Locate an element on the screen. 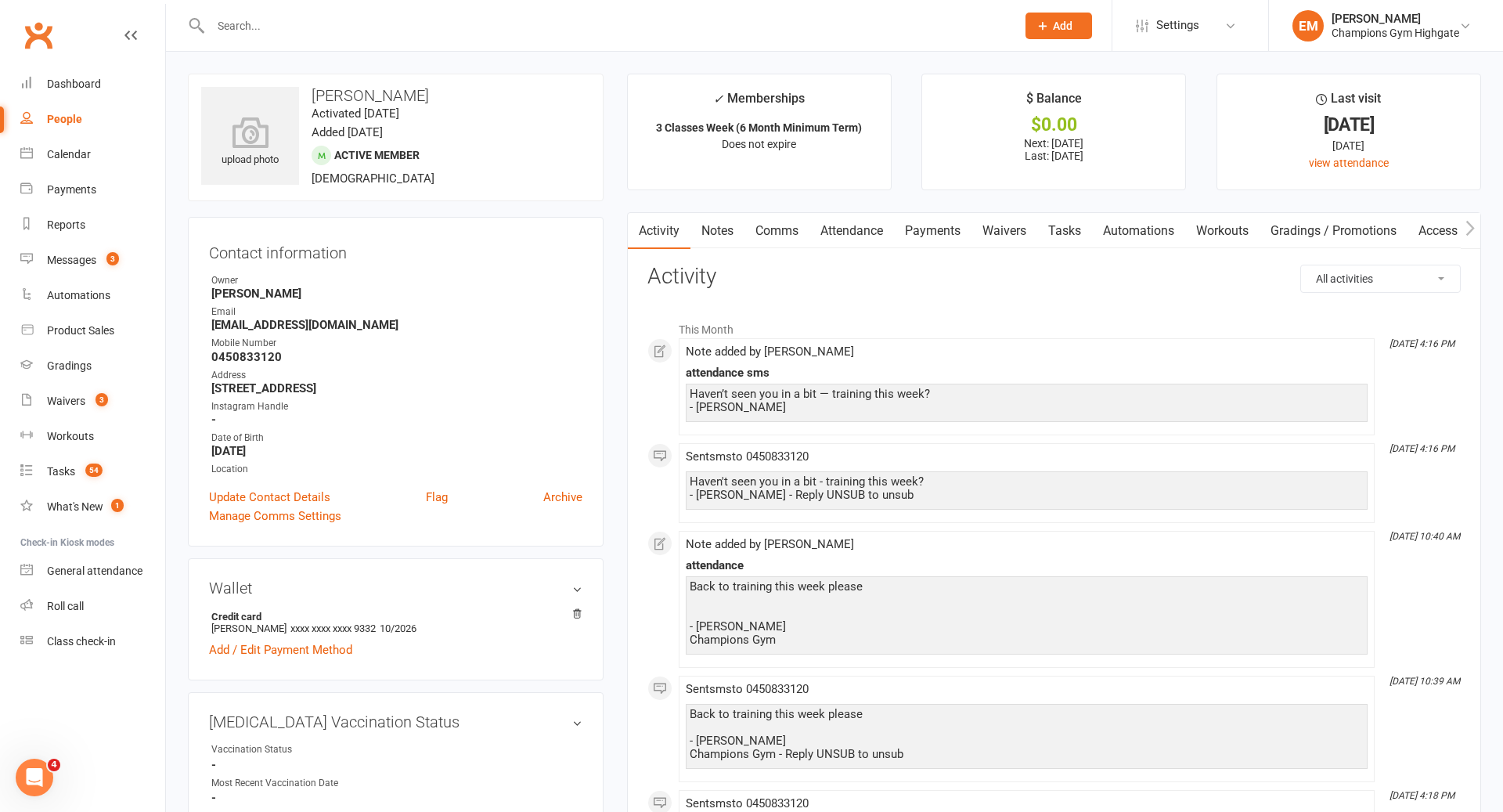 This screenshot has height=812, width=1503. a: Reports is located at coordinates (92, 224).